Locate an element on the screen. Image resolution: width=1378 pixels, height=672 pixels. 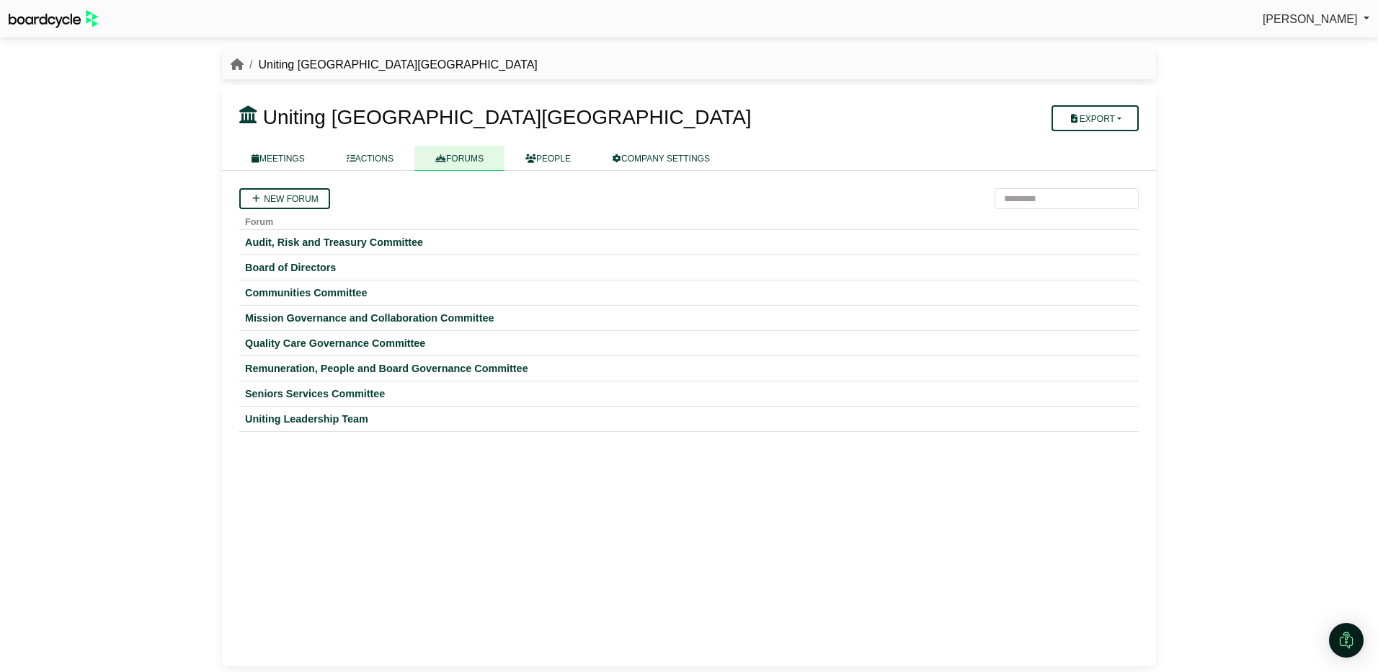
a: Seniors Services Committee is located at coordinates (689, 394).